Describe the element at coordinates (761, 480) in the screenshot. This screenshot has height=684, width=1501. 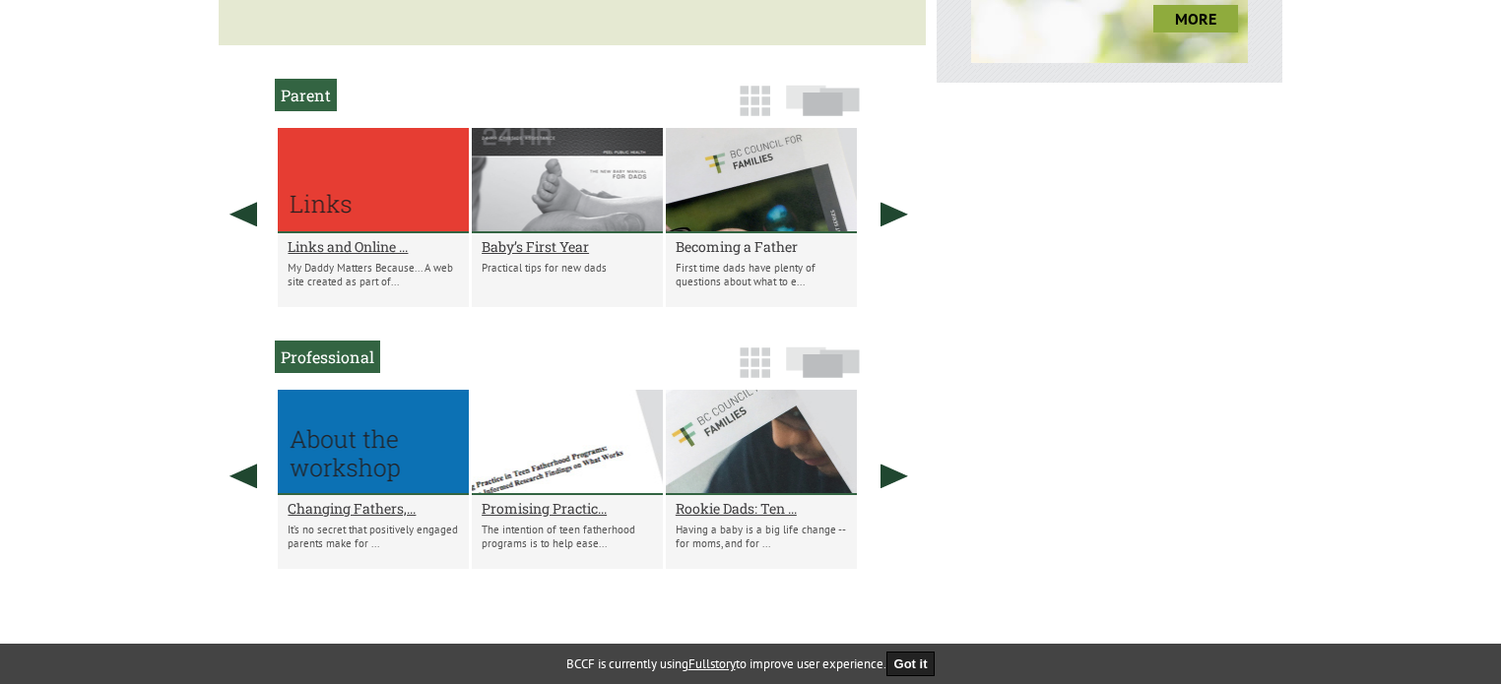
I see `li: Rookie Dads: Ten things every new mom should know` at that location.